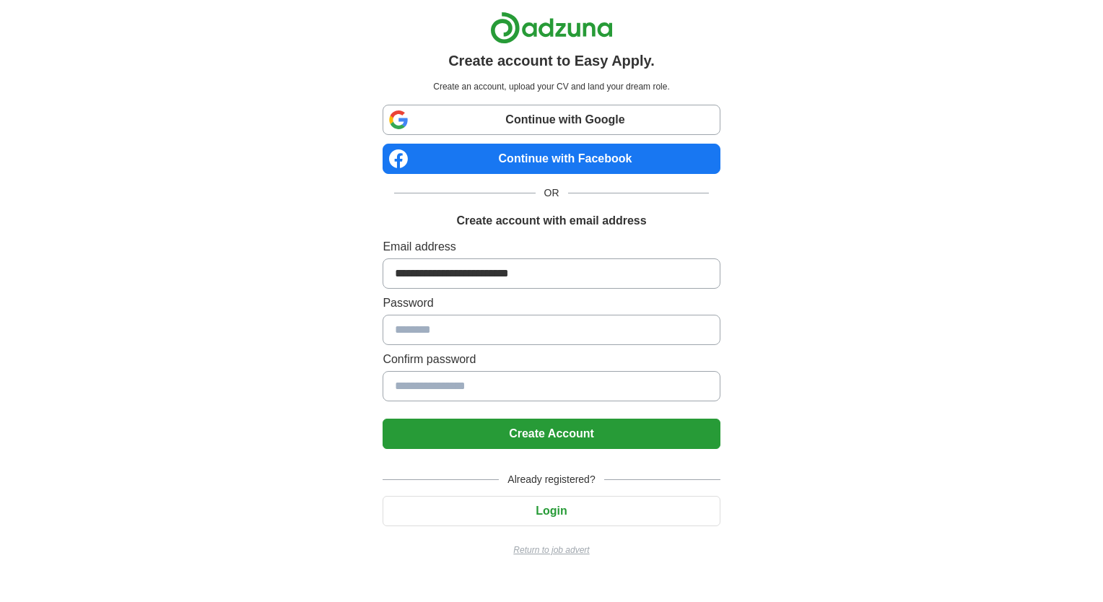 The image size is (1103, 602). What do you see at coordinates (551, 510) in the screenshot?
I see `a: Login` at bounding box center [551, 510].